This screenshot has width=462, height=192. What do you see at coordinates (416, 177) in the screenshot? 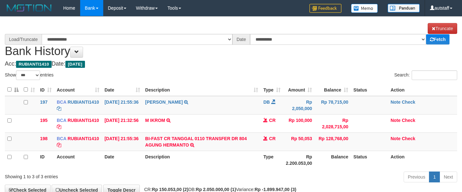
I see `a: Previous` at bounding box center [416, 177].